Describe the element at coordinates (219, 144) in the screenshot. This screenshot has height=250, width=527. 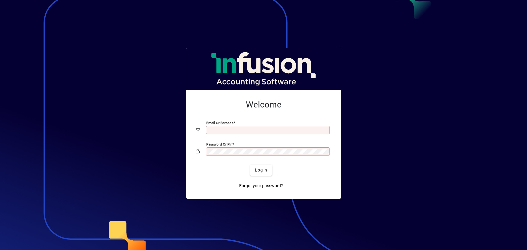
I see `mat-label: Password or Pin` at that location.